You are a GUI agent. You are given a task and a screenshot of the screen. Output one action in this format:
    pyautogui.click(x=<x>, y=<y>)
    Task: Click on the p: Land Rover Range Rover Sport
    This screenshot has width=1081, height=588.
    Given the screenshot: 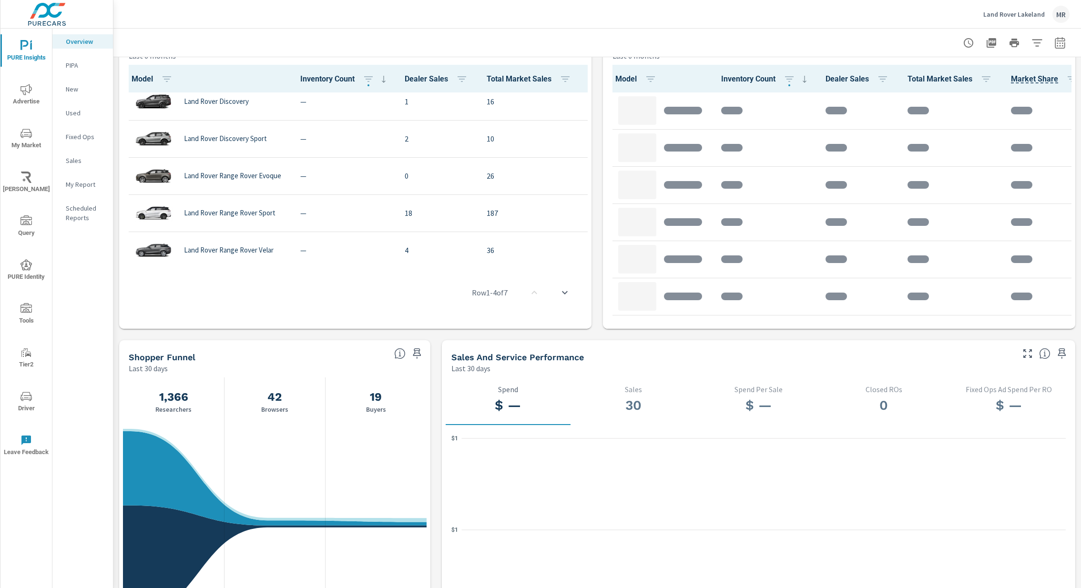 What is the action you would take?
    pyautogui.click(x=230, y=213)
    